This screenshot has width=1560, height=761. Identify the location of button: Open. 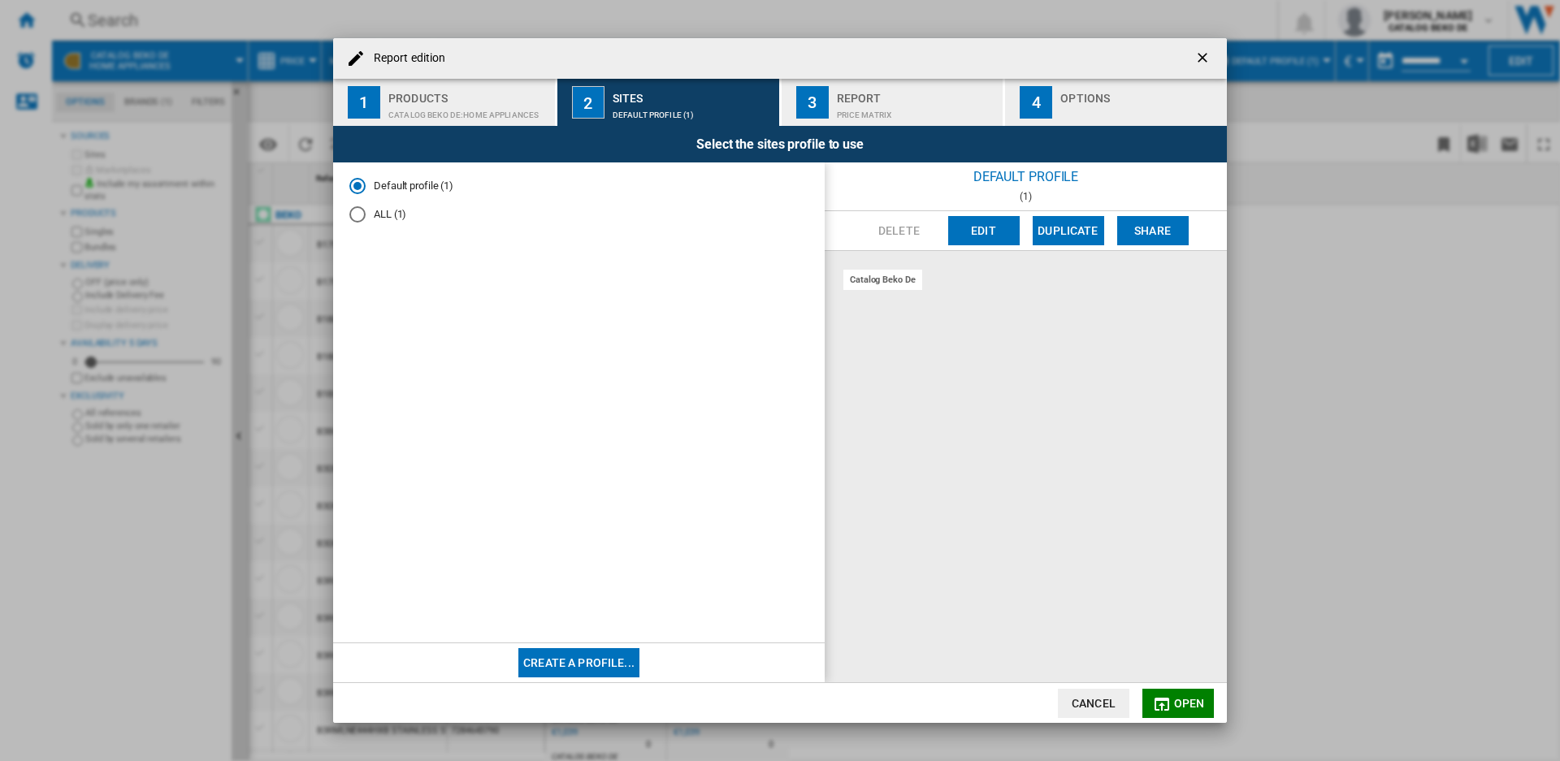
(1178, 703).